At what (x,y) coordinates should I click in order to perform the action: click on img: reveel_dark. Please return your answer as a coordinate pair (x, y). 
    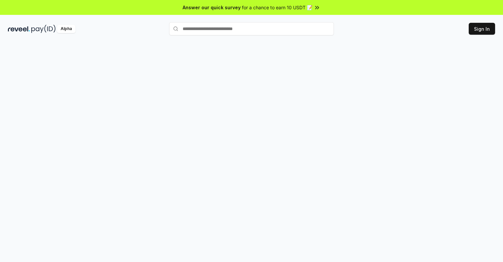
    Looking at the image, I should click on (19, 29).